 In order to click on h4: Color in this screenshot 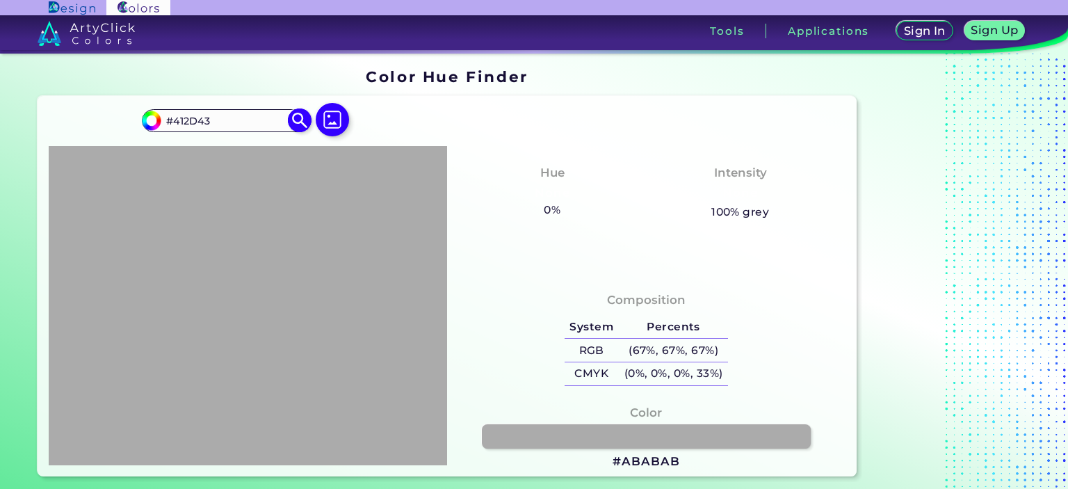, I will do `click(646, 412)`.